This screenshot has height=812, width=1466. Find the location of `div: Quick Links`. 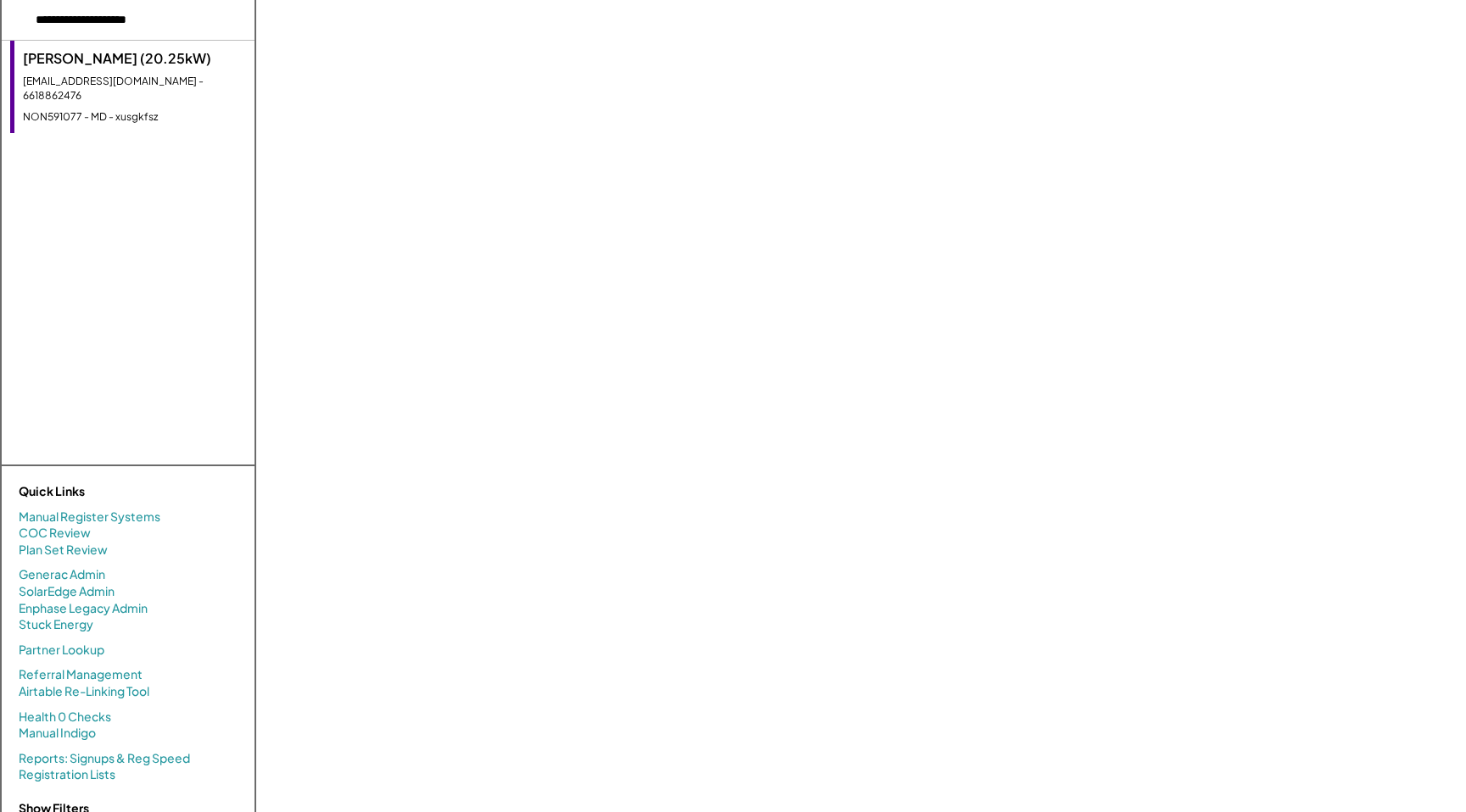

div: Quick Links is located at coordinates (104, 491).